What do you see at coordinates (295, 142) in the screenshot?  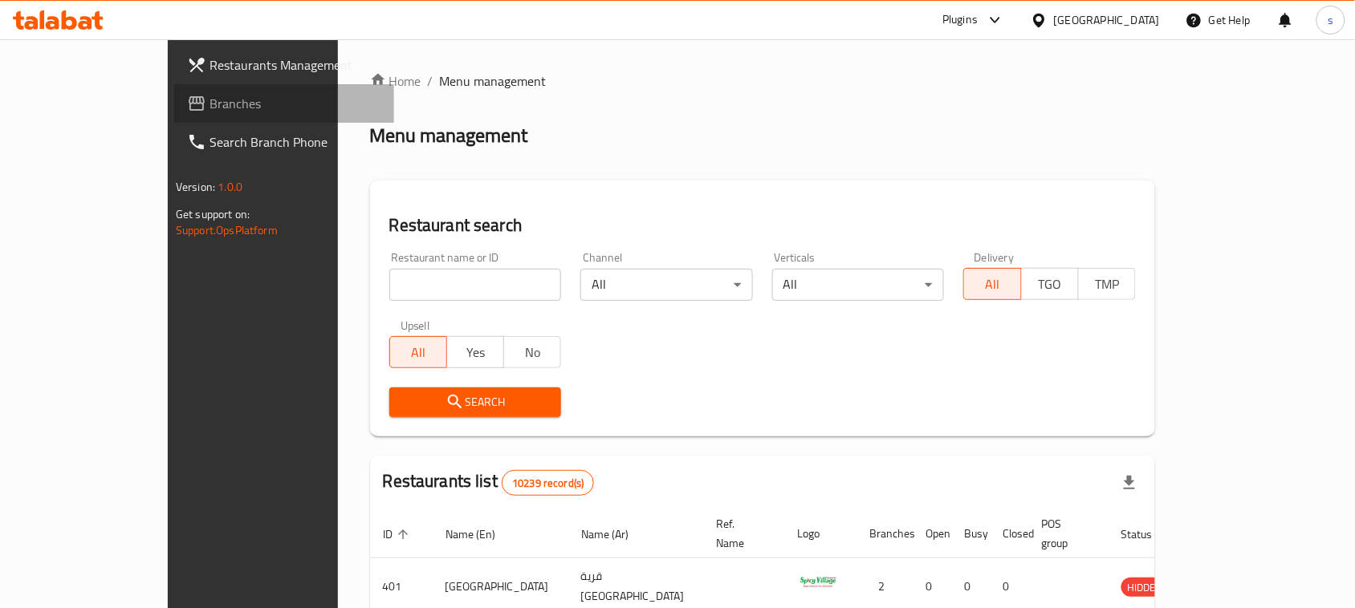 I see `span: Search Branch Phone` at bounding box center [295, 142].